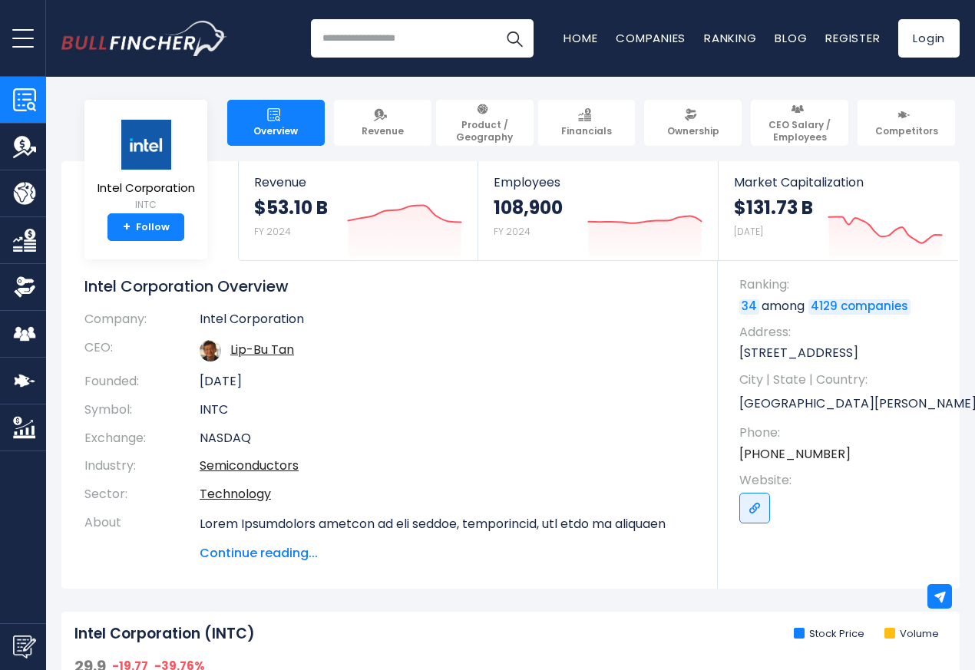 The width and height of the screenshot is (975, 670). I want to click on p: among, so click(841, 306).